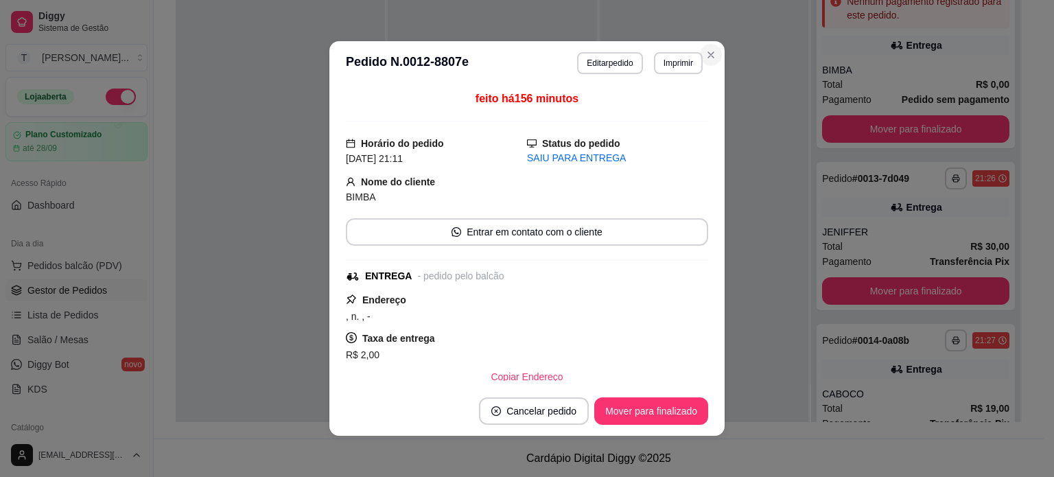 The height and width of the screenshot is (477, 1054). What do you see at coordinates (402, 143) in the screenshot?
I see `strong: Horário do pedido` at bounding box center [402, 143].